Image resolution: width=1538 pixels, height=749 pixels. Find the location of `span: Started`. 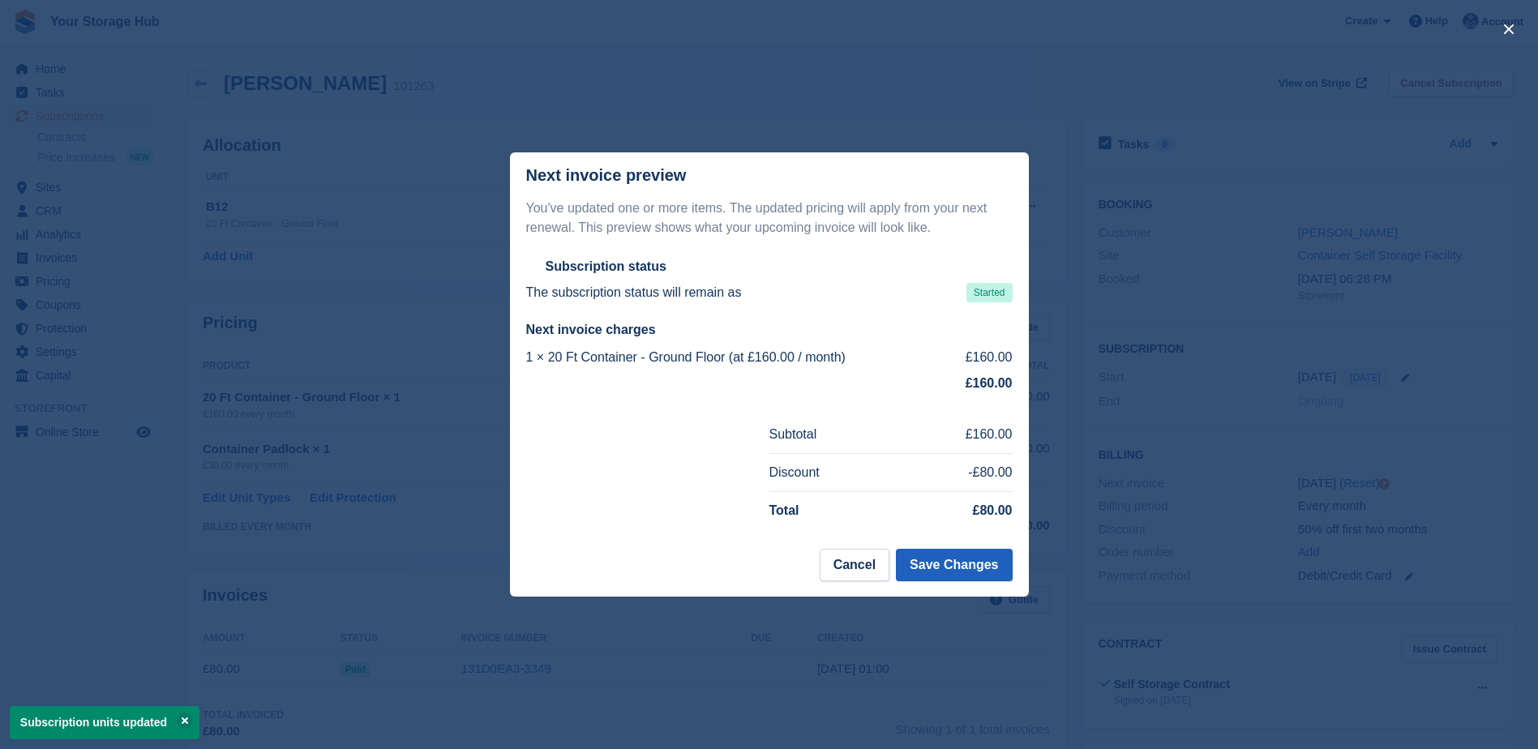

span: Started is located at coordinates (989, 293).